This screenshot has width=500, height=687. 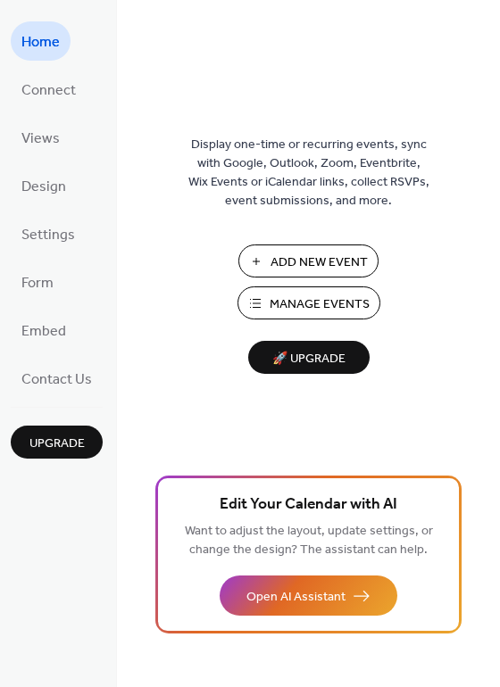 What do you see at coordinates (44, 330) in the screenshot?
I see `a: Embed` at bounding box center [44, 330].